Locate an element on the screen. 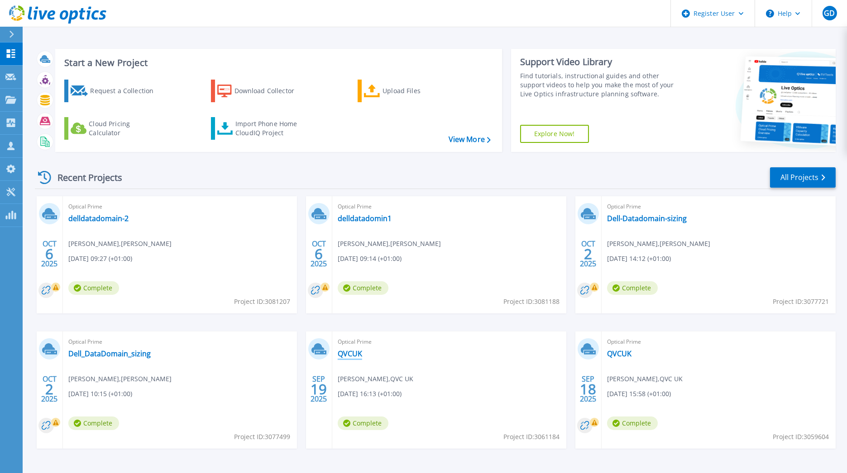 This screenshot has height=473, width=847. span: Project ID: 3077499 is located at coordinates (262, 437).